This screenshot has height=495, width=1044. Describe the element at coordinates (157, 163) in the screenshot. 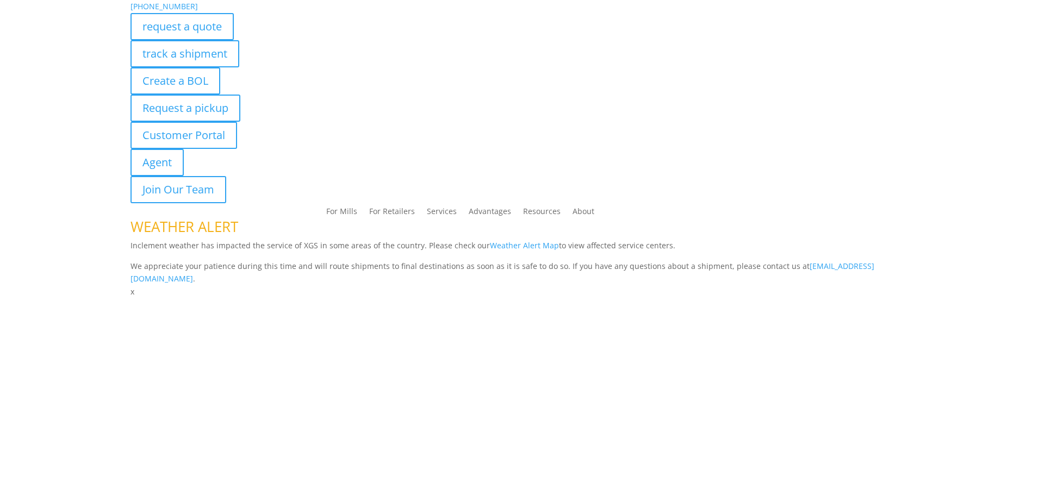

I see `a: Agent` at that location.